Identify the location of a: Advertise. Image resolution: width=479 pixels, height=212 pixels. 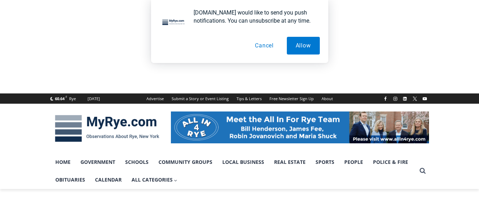
(155, 99).